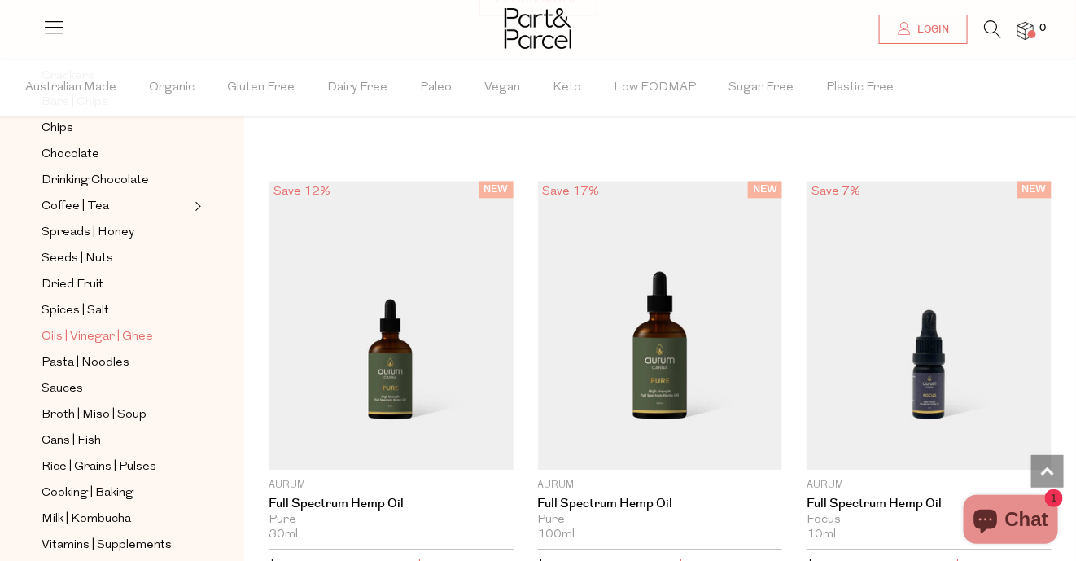 The image size is (1076, 561). What do you see at coordinates (761, 88) in the screenshot?
I see `span: Sugar Free` at bounding box center [761, 88].